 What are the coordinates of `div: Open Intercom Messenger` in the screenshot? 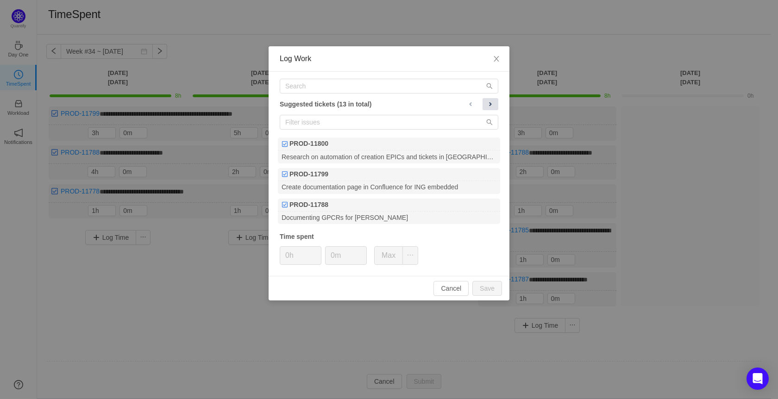 It's located at (757, 379).